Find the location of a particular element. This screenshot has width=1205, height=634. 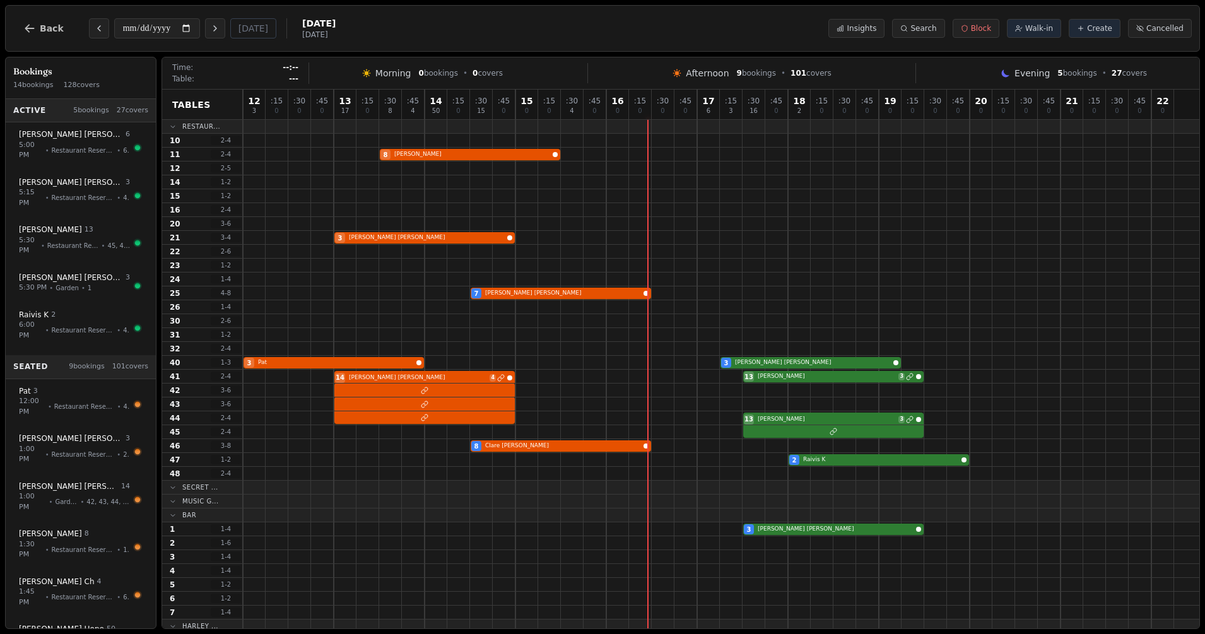

span: 21 is located at coordinates (1071, 101).